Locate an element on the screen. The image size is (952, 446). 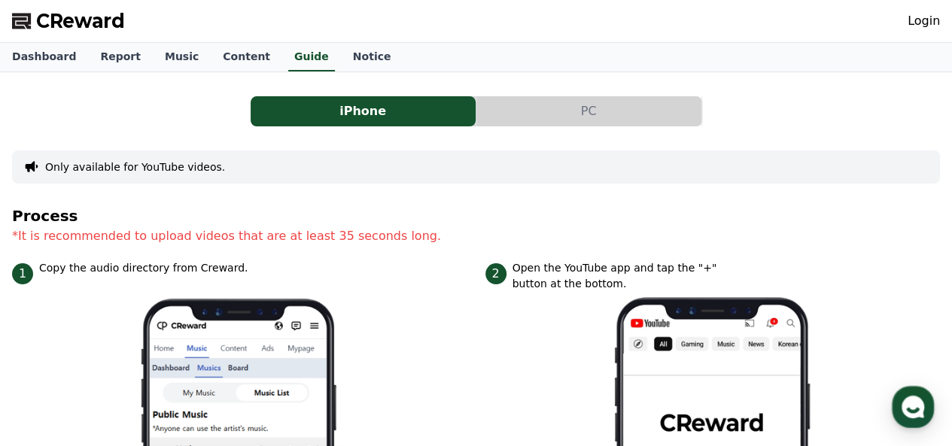
a: Notice is located at coordinates (372, 57).